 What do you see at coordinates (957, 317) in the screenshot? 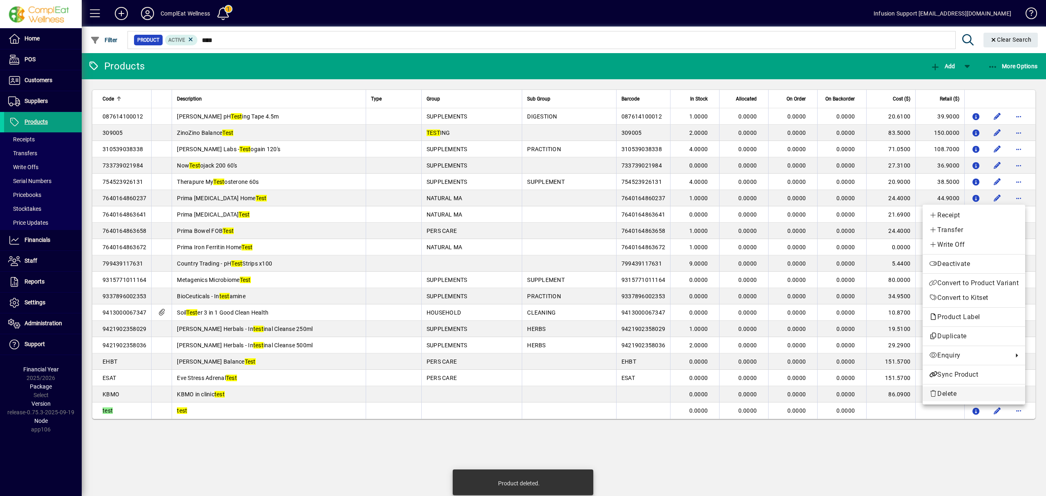
I see `span: Product Label` at bounding box center [957, 317].